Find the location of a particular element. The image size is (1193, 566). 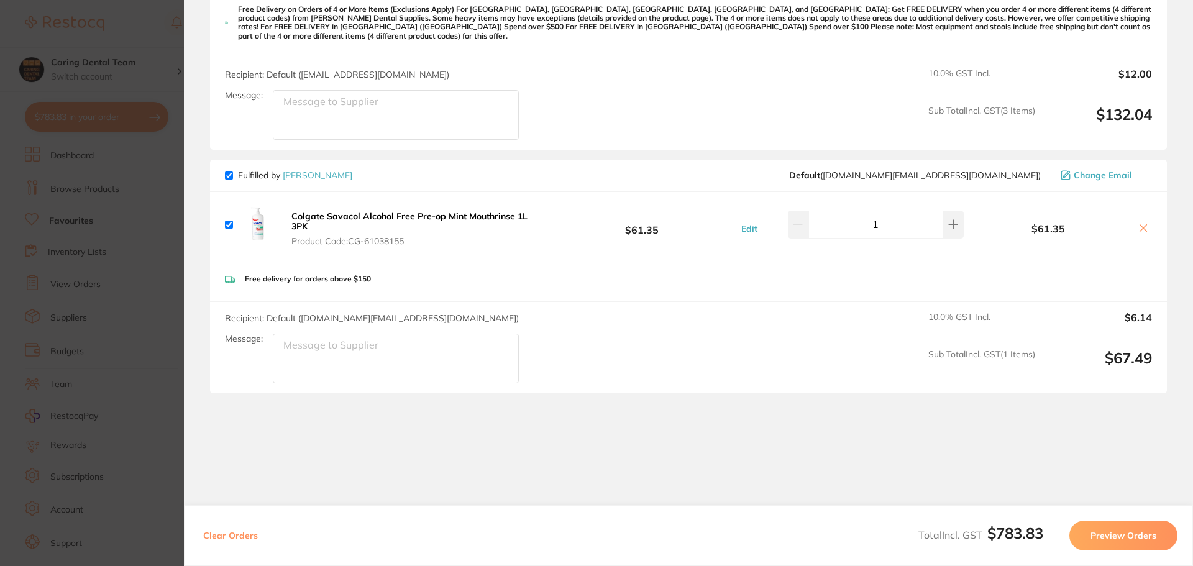

output: $12.00 is located at coordinates (1099, 82).